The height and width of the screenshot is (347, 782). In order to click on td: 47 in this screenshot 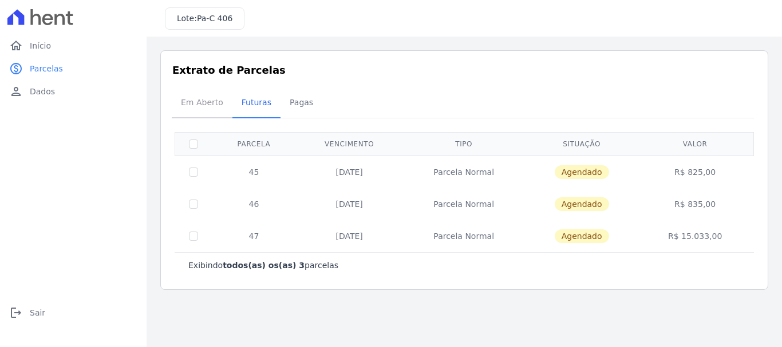, I will do `click(253, 236)`.